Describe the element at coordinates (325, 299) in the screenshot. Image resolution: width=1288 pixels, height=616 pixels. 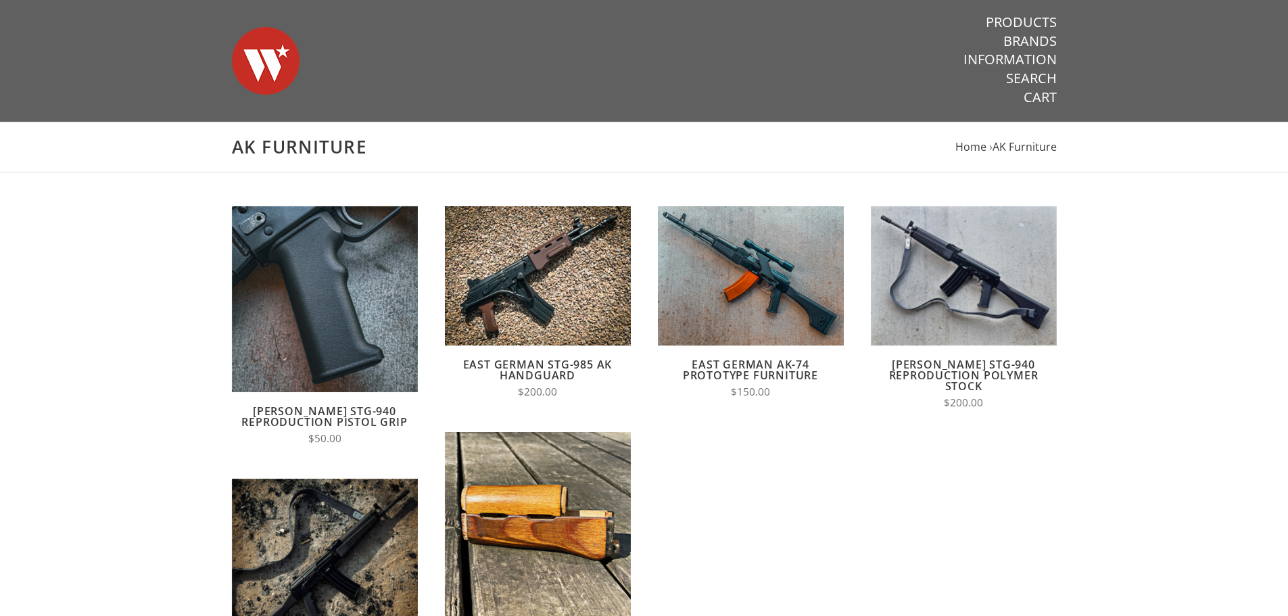
I see `img: Wieger STG-940 Reproduction Pistol Grip` at that location.